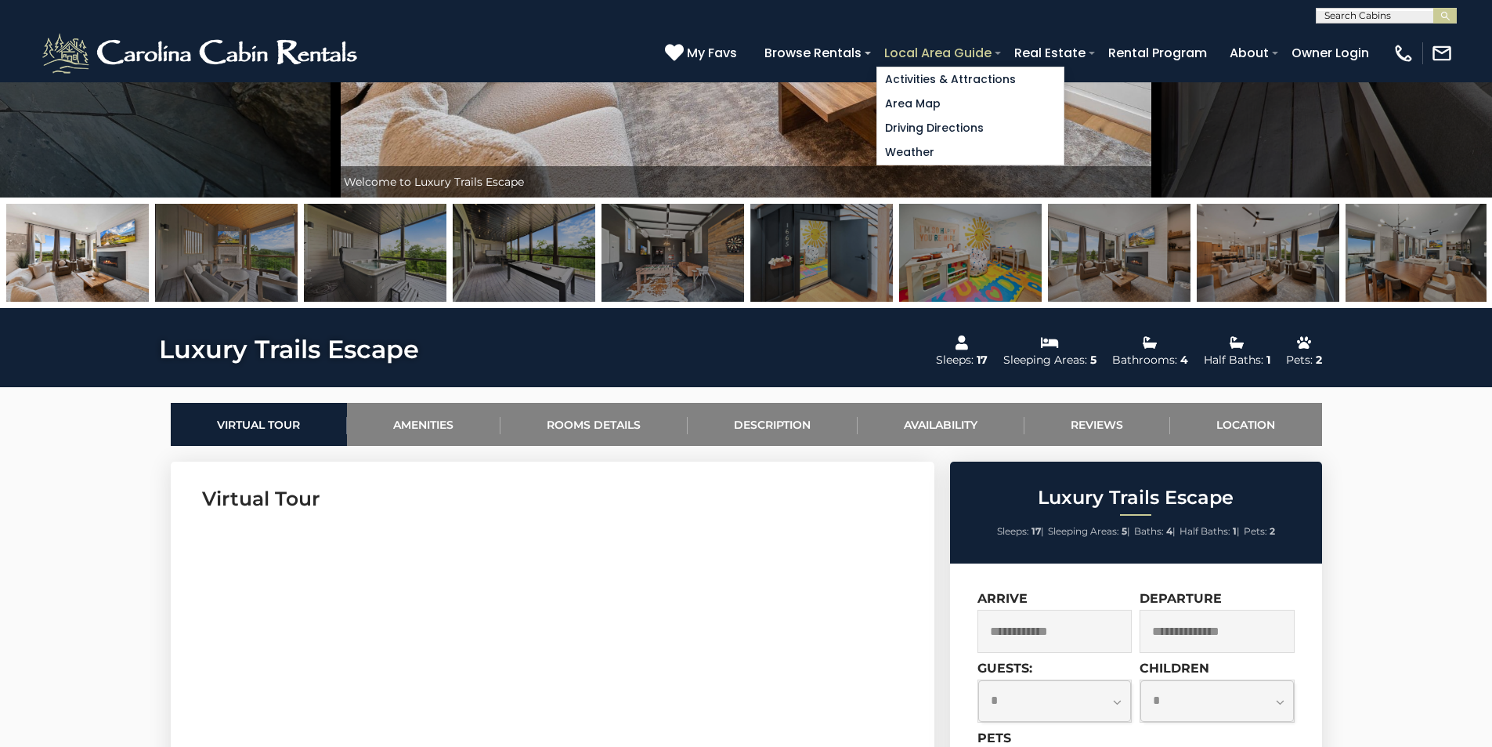 This screenshot has width=1492, height=747. Describe the element at coordinates (226, 252) in the screenshot. I see `img: 168695595` at that location.